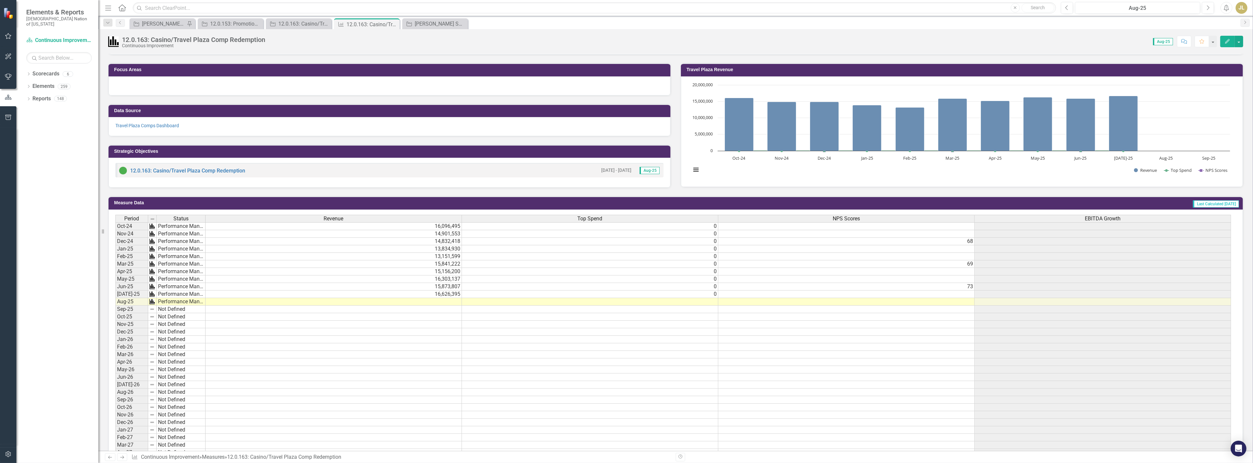 The width and height of the screenshot is (1253, 463). Describe the element at coordinates (649, 170) in the screenshot. I see `span: Aug-25` at that location.